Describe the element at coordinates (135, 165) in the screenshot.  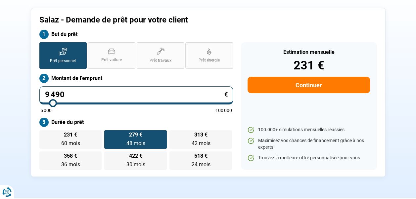
I see `span: 30 mois` at that location.